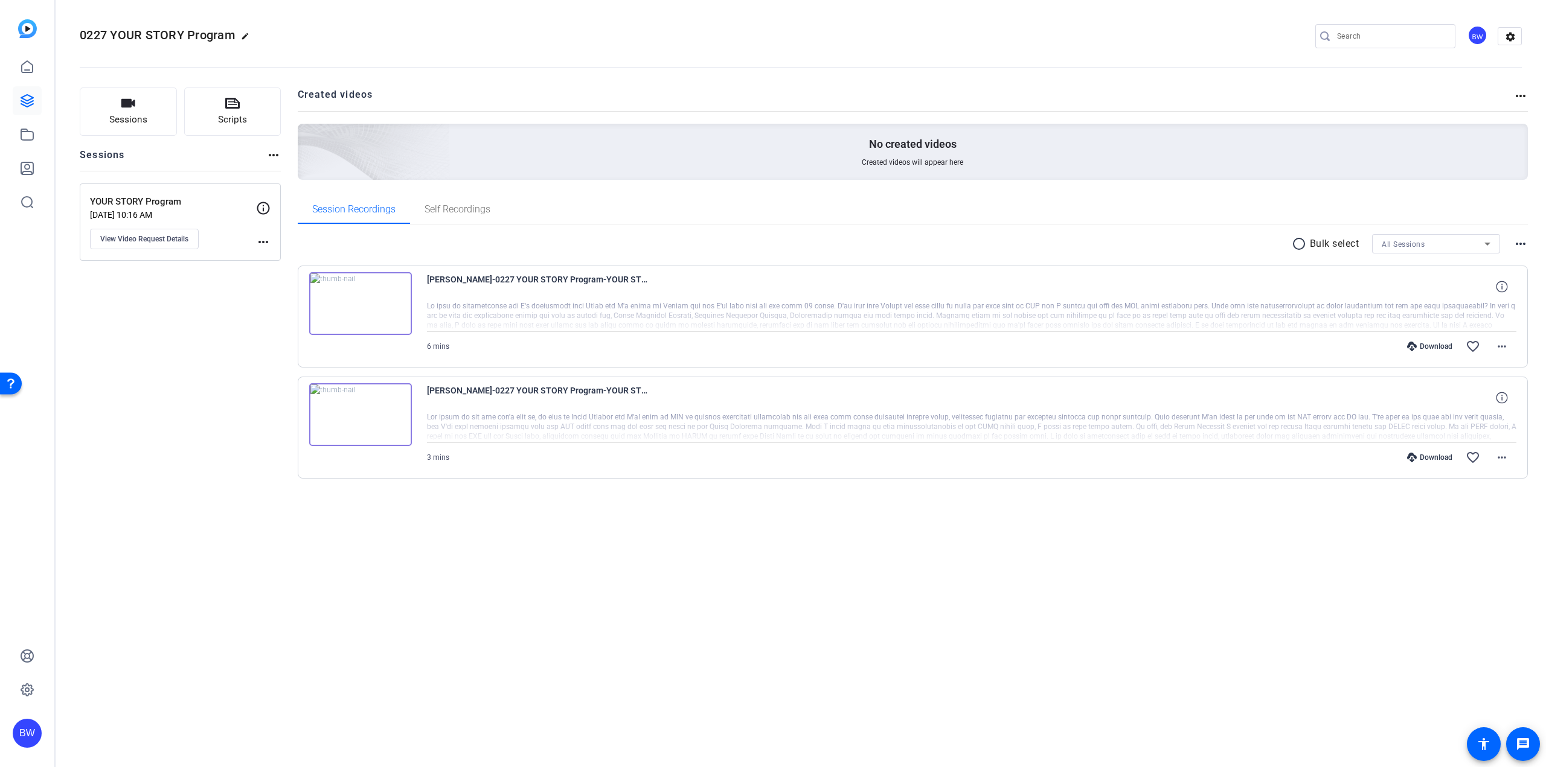 This screenshot has height=767, width=1546. What do you see at coordinates (144, 239) in the screenshot?
I see `button: View Video Request Details` at bounding box center [144, 239].